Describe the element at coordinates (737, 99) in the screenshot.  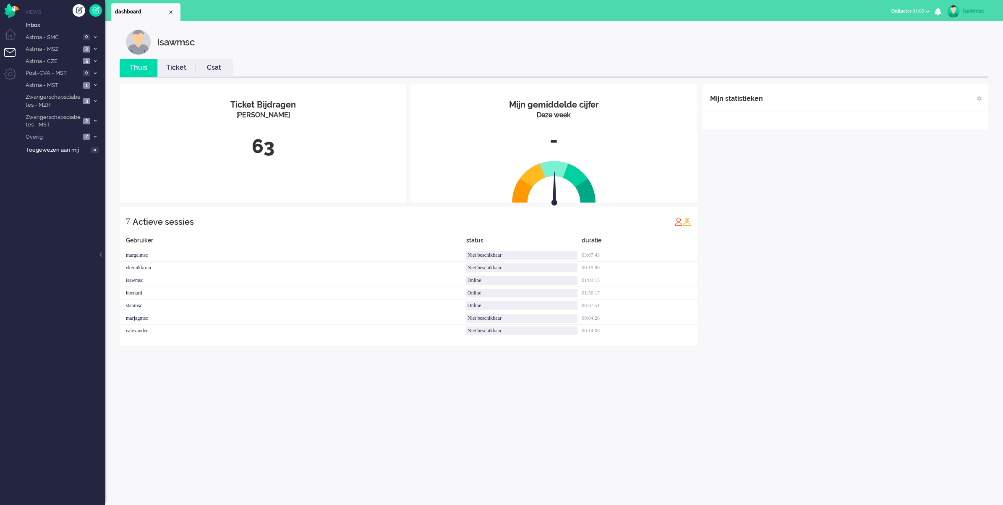
I see `div: Mijn statistieken` at that location.